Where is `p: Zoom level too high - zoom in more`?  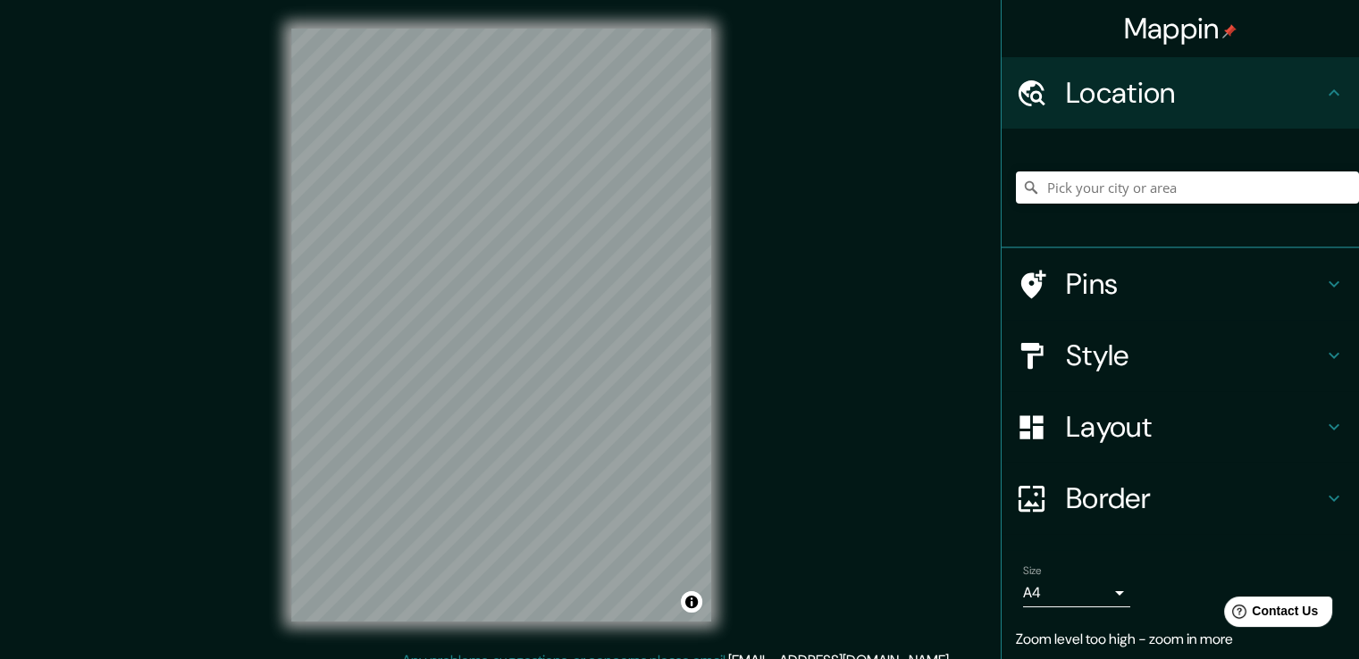 p: Zoom level too high - zoom in more is located at coordinates (1180, 640).